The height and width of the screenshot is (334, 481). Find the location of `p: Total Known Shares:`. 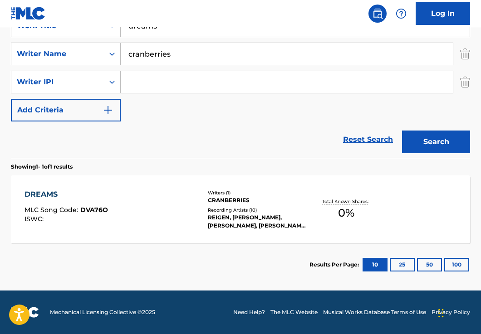

p: Total Known Shares: is located at coordinates (346, 201).